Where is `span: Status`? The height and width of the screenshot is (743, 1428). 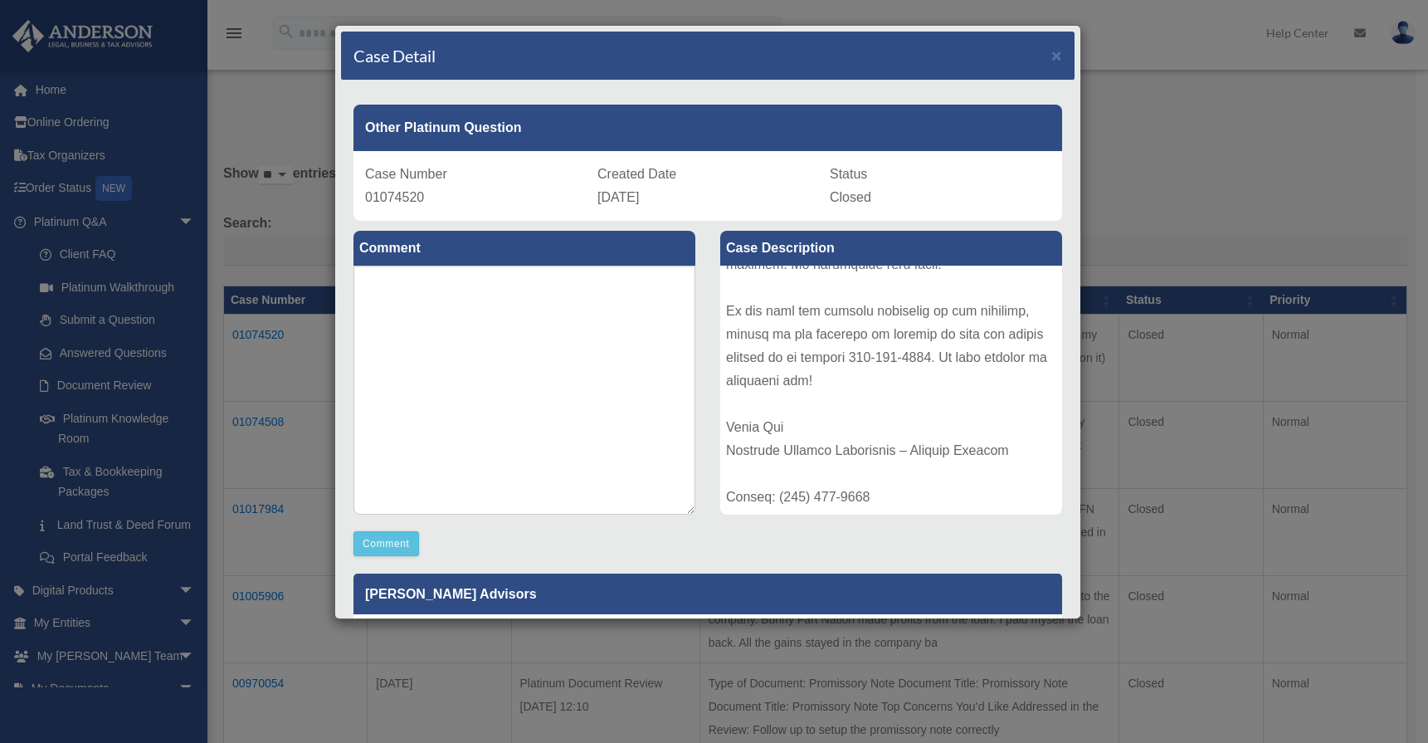 span: Status is located at coordinates (848, 173).